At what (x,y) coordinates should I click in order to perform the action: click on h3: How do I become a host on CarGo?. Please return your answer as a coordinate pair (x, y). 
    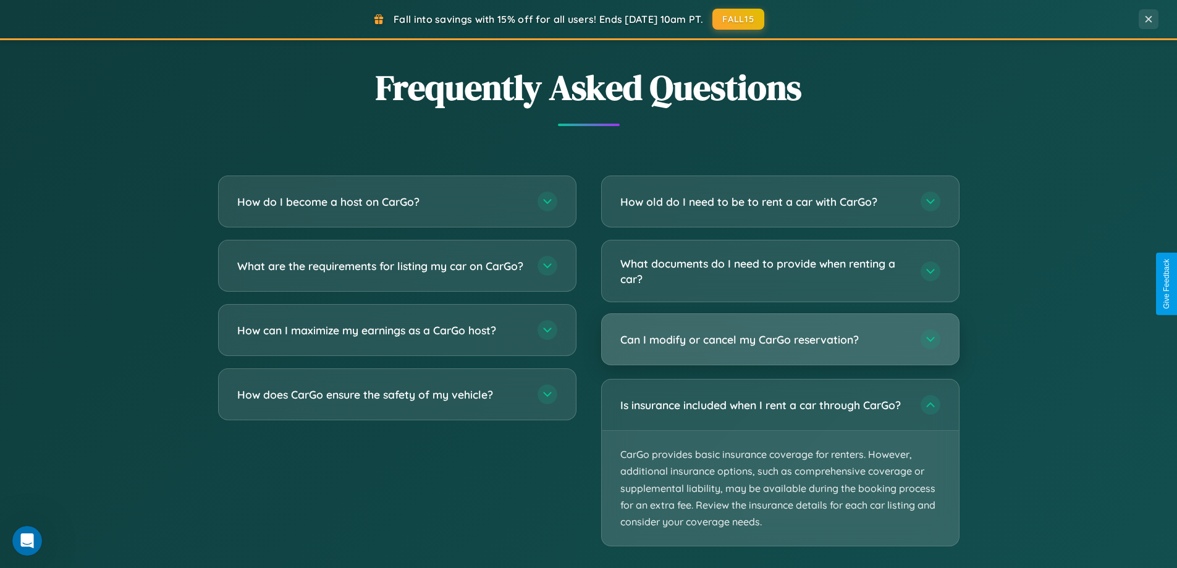
    Looking at the image, I should click on (381, 201).